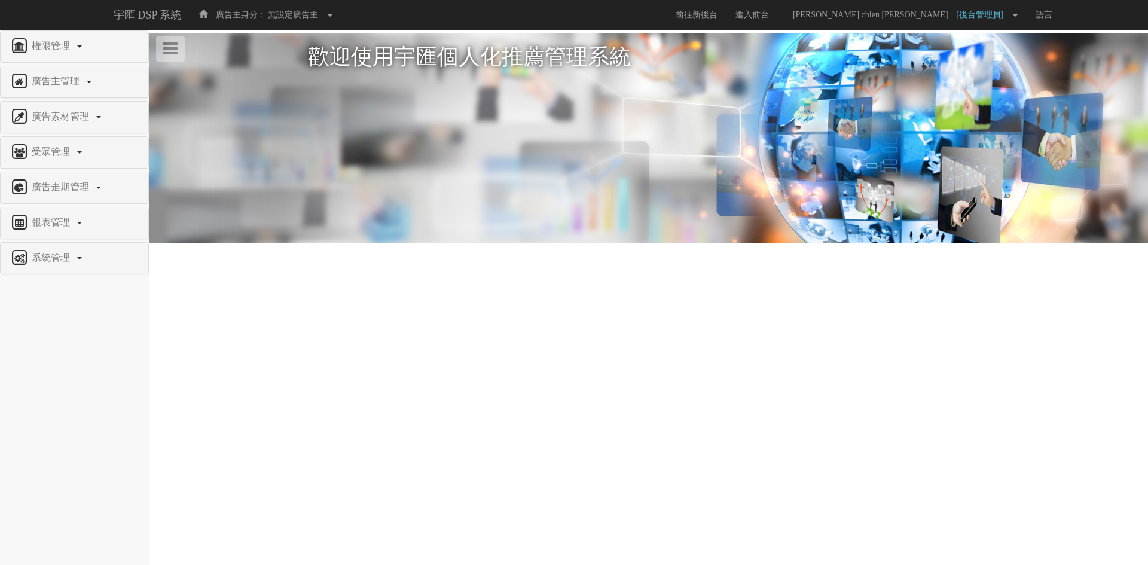  What do you see at coordinates (74, 47) in the screenshot?
I see `a: 權限管理` at bounding box center [74, 47].